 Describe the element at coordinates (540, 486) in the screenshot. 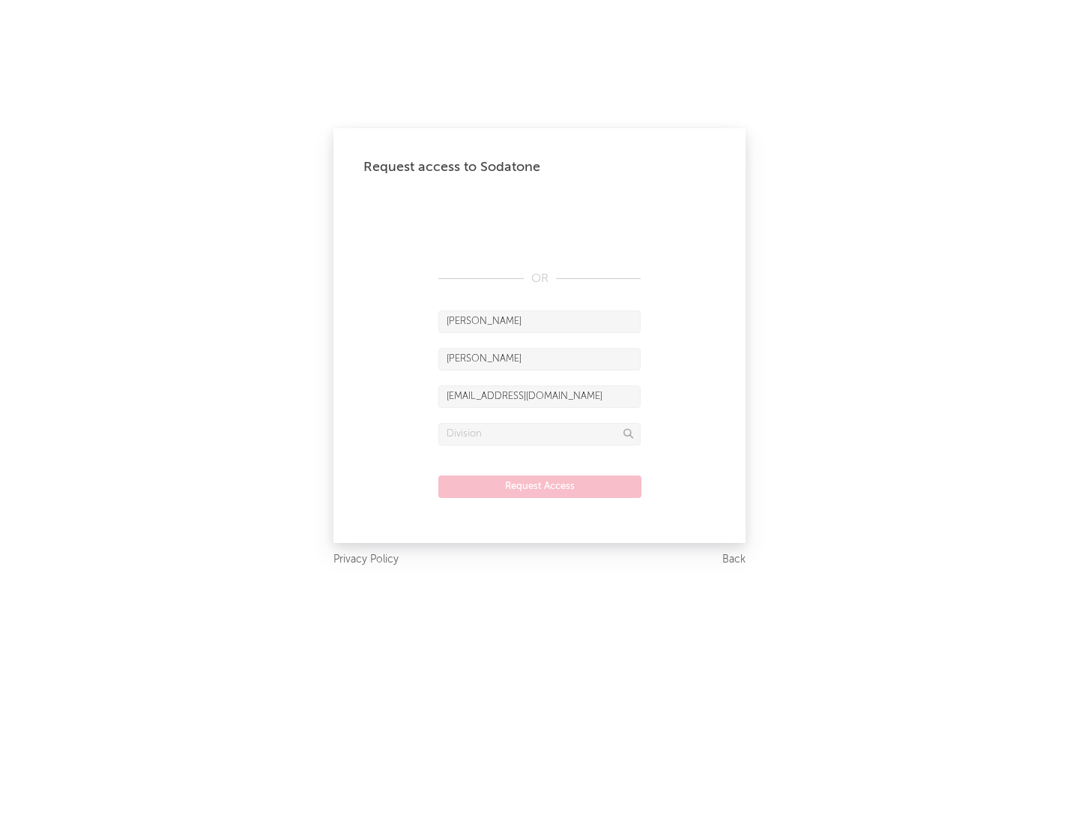

I see `button: Request Access` at that location.